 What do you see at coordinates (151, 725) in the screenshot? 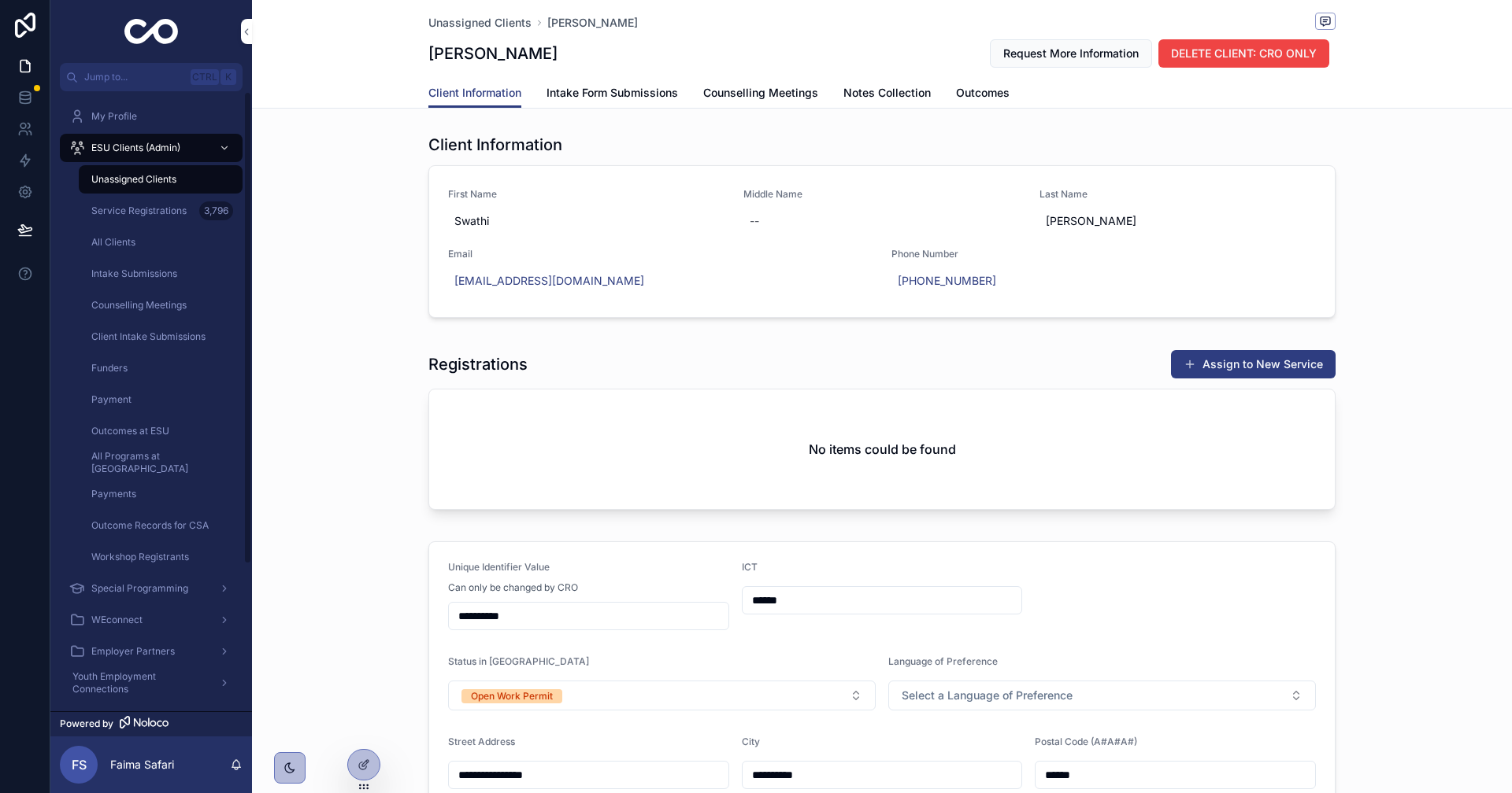
I see `a: Powered by` at bounding box center [151, 725].